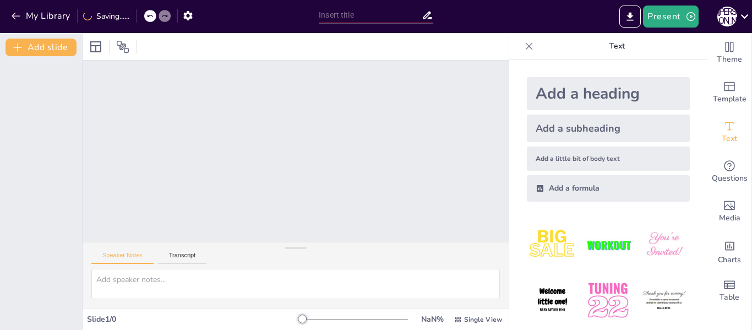 The image size is (752, 330). What do you see at coordinates (432, 319) in the screenshot?
I see `div: NaN %` at bounding box center [432, 319].